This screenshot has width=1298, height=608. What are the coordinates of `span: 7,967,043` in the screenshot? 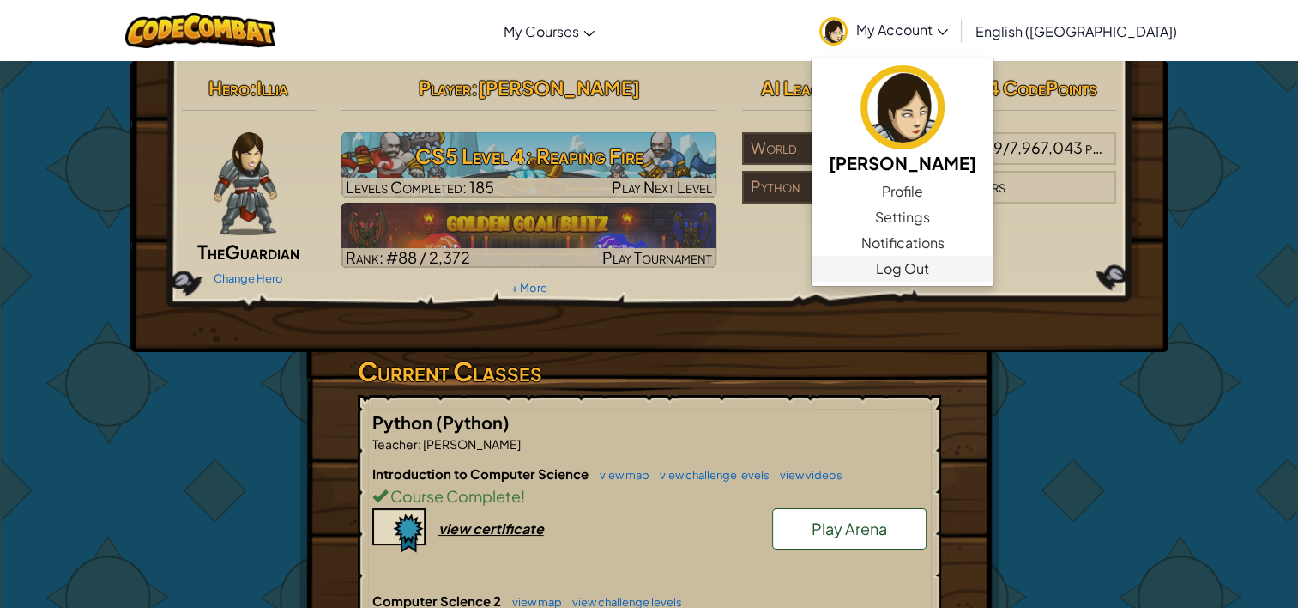 It's located at (1046, 147).